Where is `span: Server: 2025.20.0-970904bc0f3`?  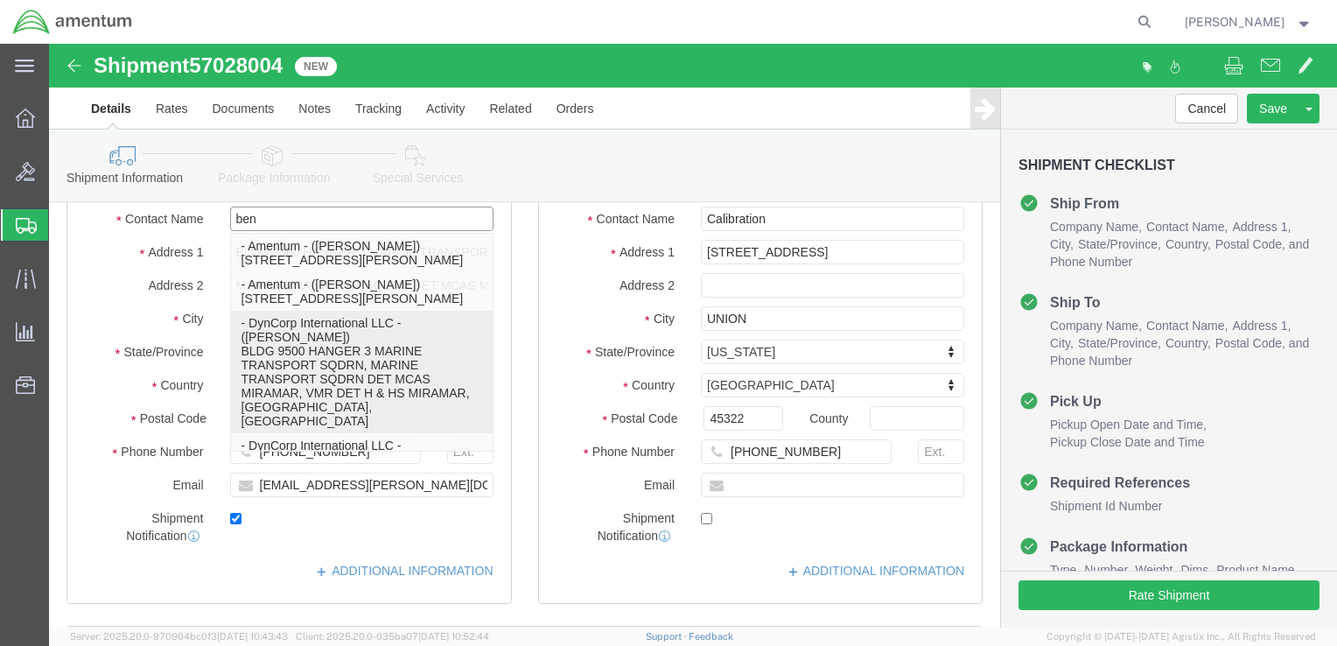 span: Server: 2025.20.0-970904bc0f3 is located at coordinates (178, 636).